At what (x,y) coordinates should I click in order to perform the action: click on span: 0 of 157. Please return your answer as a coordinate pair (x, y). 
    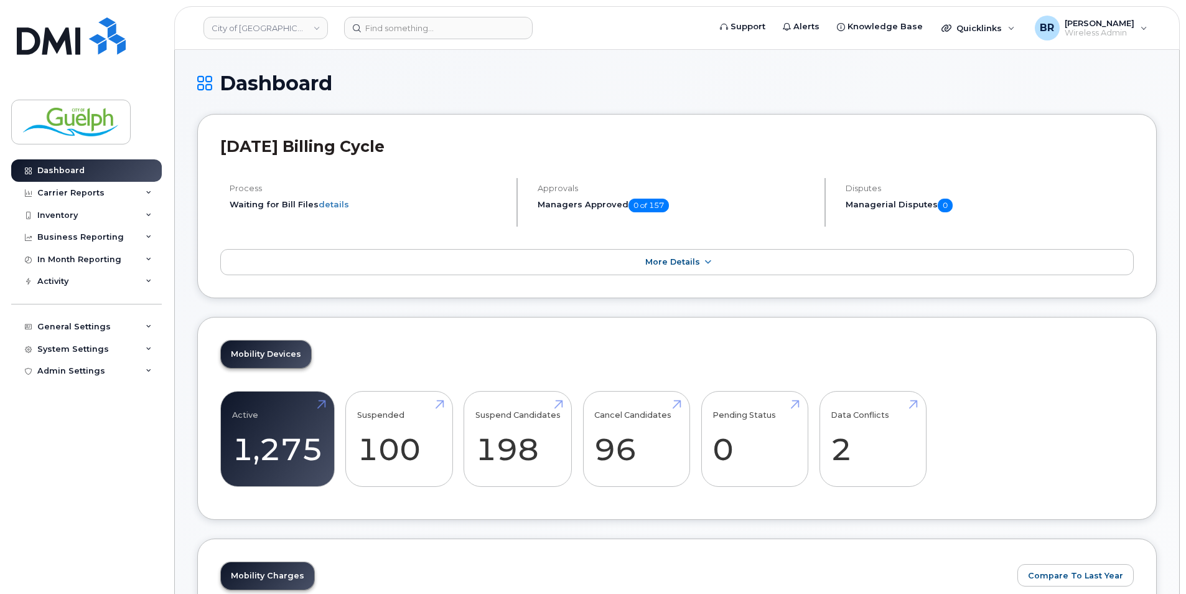
    Looking at the image, I should click on (648, 205).